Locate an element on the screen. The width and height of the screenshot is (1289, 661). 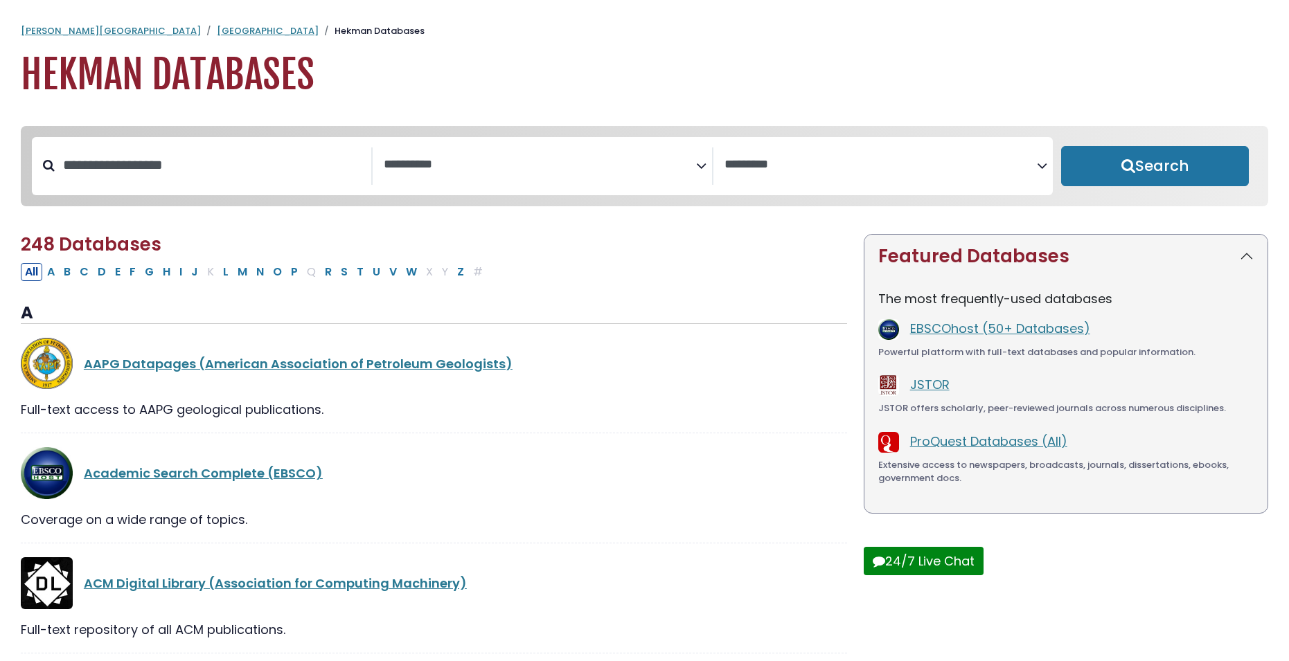
div: Coverage on a wide range of topics. is located at coordinates (433, 519).